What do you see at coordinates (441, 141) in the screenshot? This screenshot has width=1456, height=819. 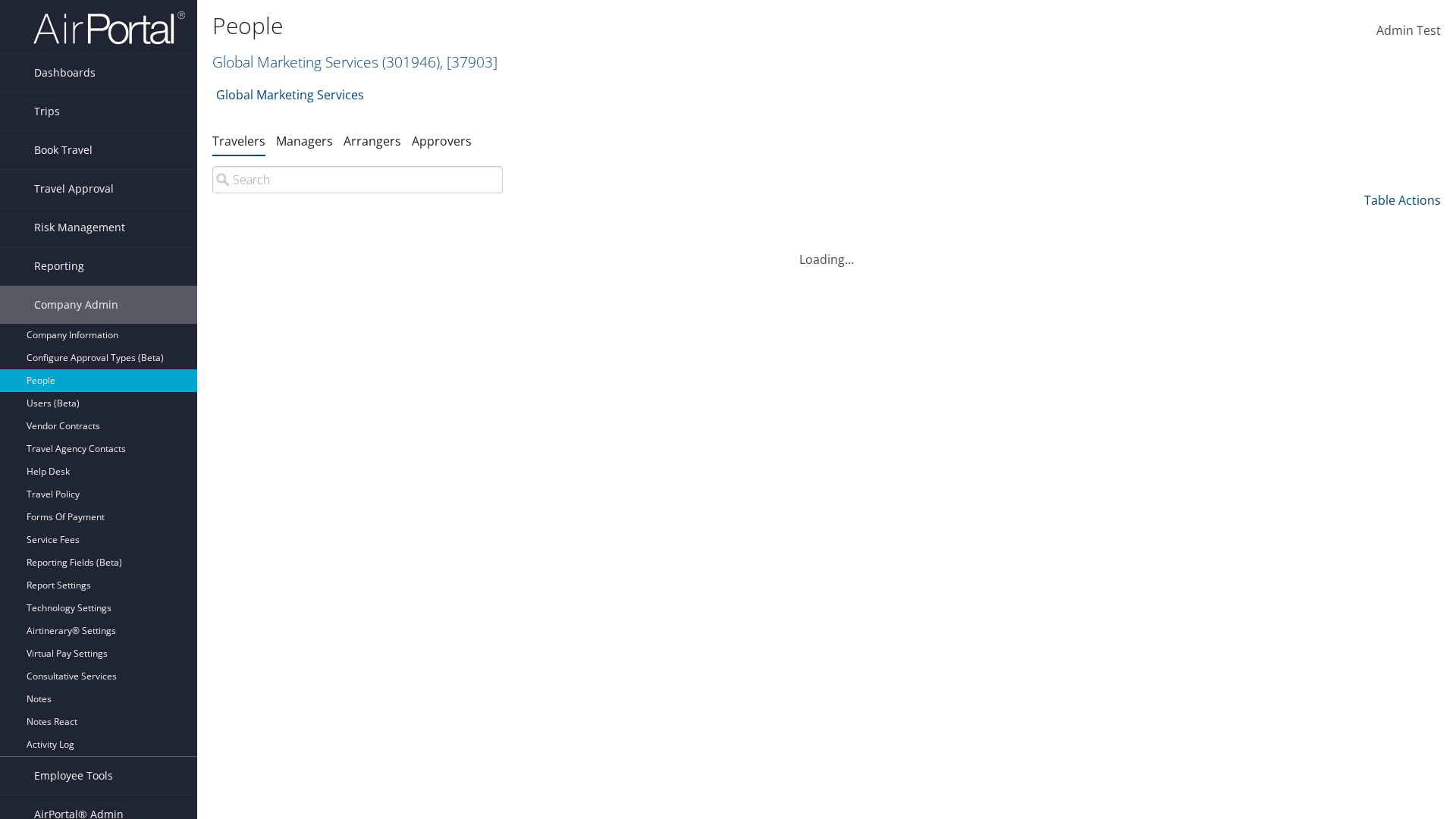 I see `a: Approvers` at bounding box center [441, 141].